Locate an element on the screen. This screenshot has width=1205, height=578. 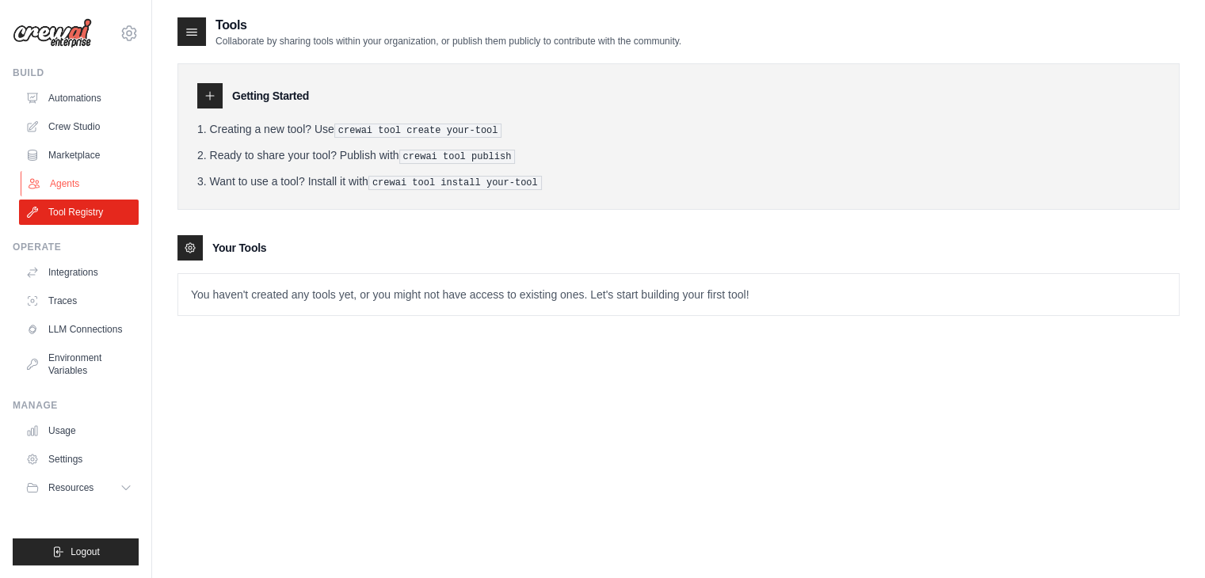
li: Want to use a tool? Install it with is located at coordinates (678, 181).